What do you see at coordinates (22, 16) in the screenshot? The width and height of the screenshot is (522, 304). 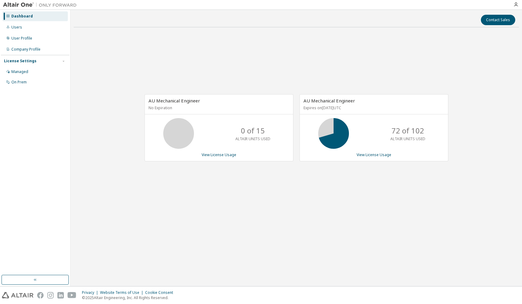 I see `div: Dashboard` at bounding box center [22, 16].